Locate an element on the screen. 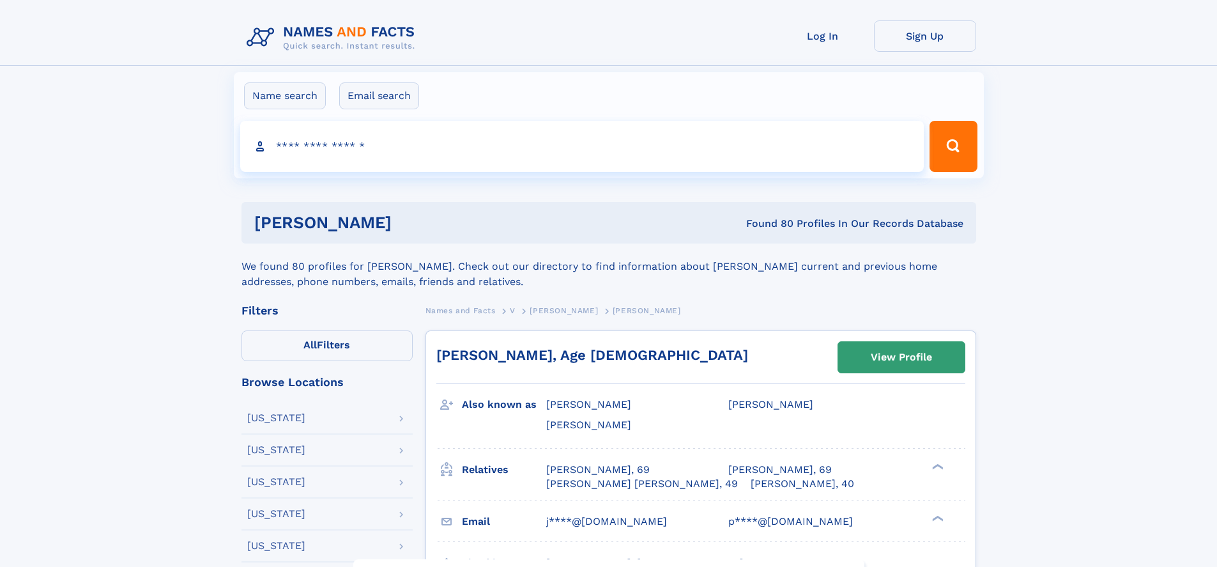 This screenshot has height=567, width=1217. a: Log In is located at coordinates (823, 36).